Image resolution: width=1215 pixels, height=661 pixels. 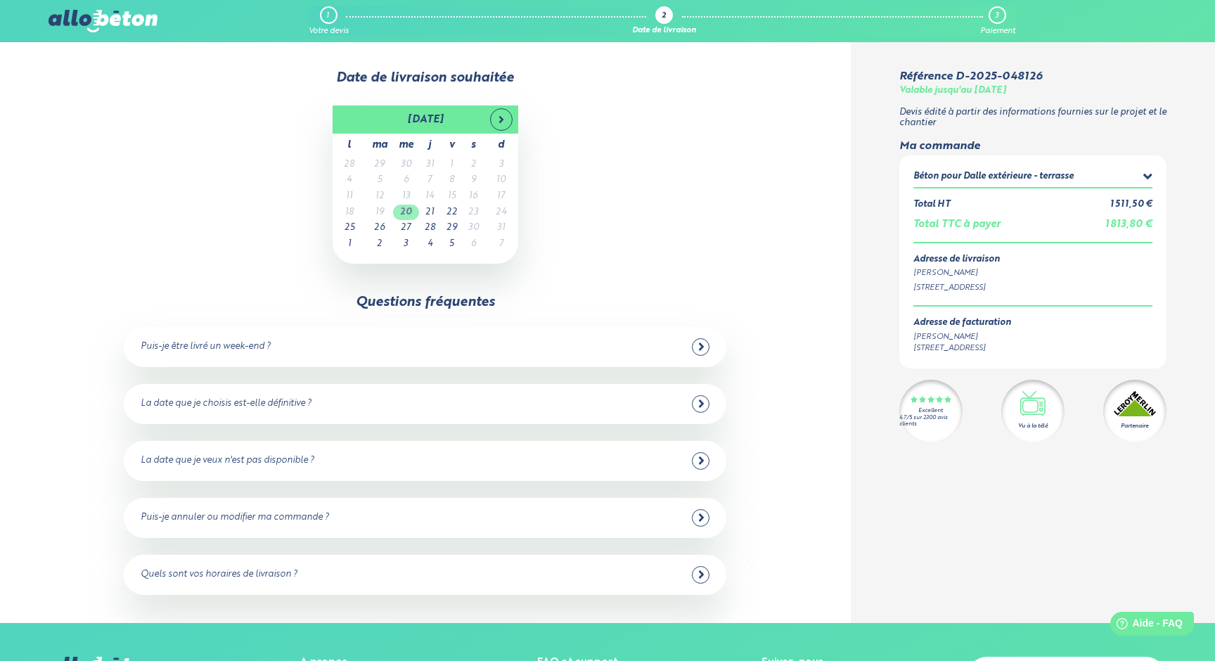 What do you see at coordinates (219, 574) in the screenshot?
I see `div: Quels sont vos horaires de livraison ?` at bounding box center [219, 574].